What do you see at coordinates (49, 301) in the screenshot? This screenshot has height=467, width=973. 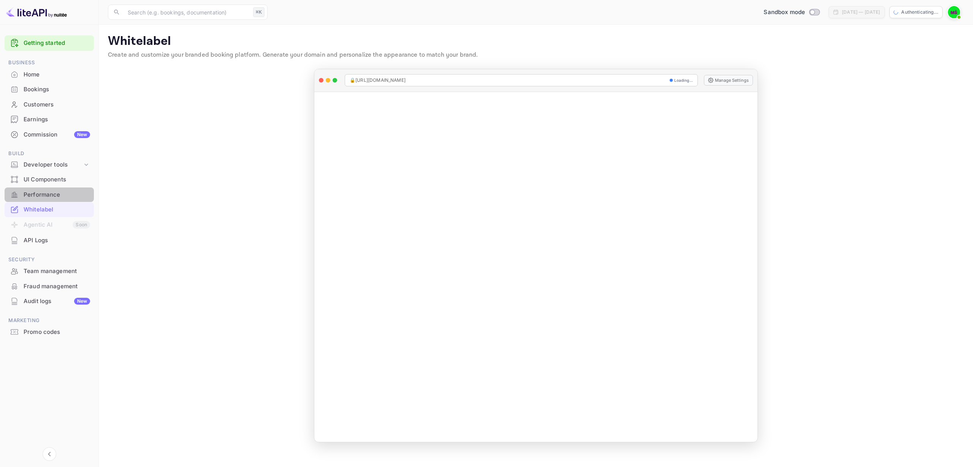 I see `a: Audit logsNew` at bounding box center [49, 301].